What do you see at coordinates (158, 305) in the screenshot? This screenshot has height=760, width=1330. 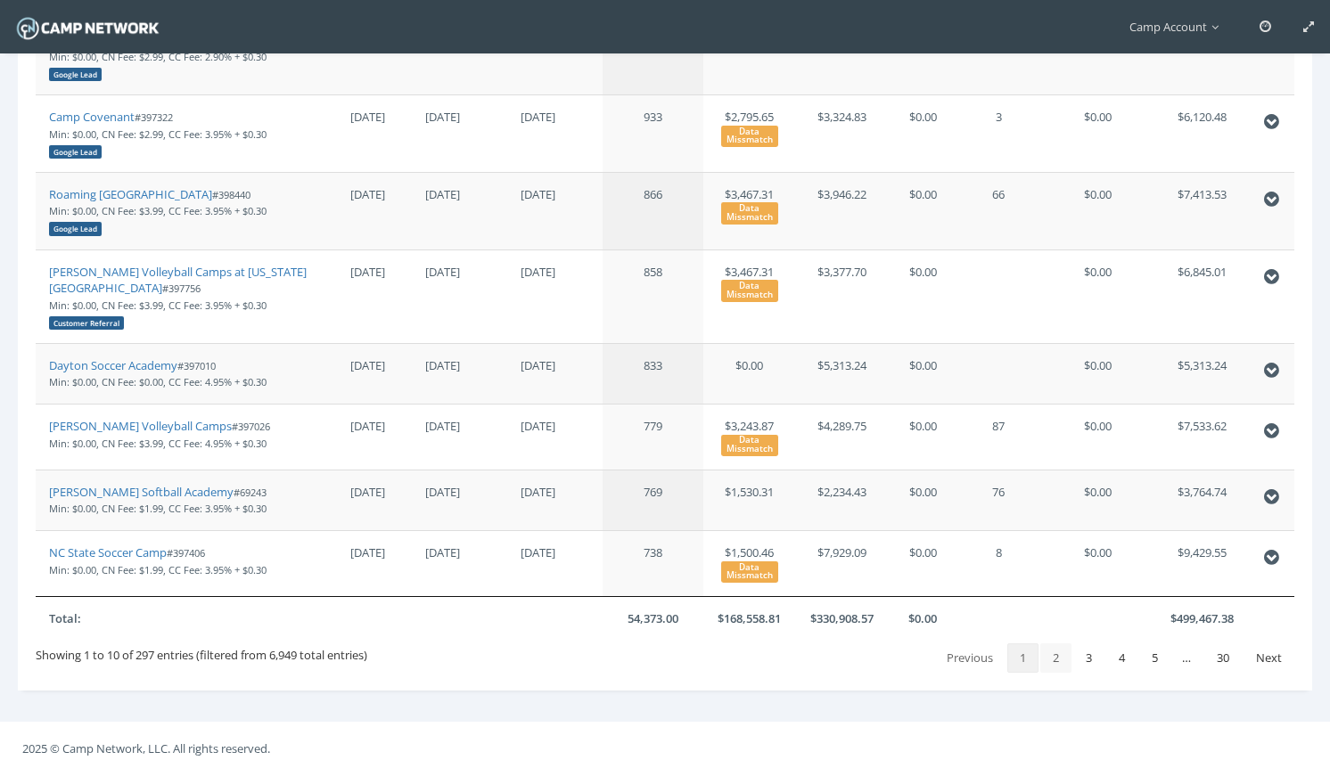 I see `small: #397756 Min: $0.00, CN Fee: $3.99, CC Fee: 3.95% + $0.30` at bounding box center [158, 305].